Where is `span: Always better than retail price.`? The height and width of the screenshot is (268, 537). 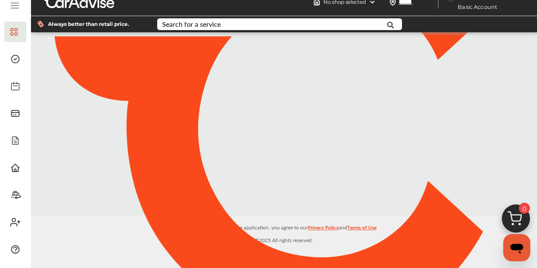 span: Always better than retail price. is located at coordinates (88, 24).